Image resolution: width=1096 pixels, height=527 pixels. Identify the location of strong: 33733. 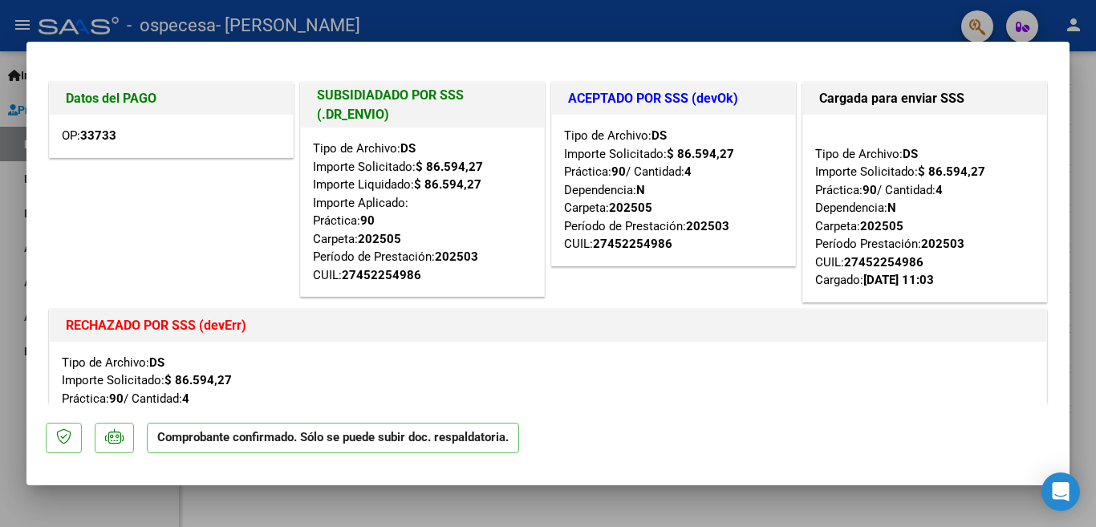
(98, 136).